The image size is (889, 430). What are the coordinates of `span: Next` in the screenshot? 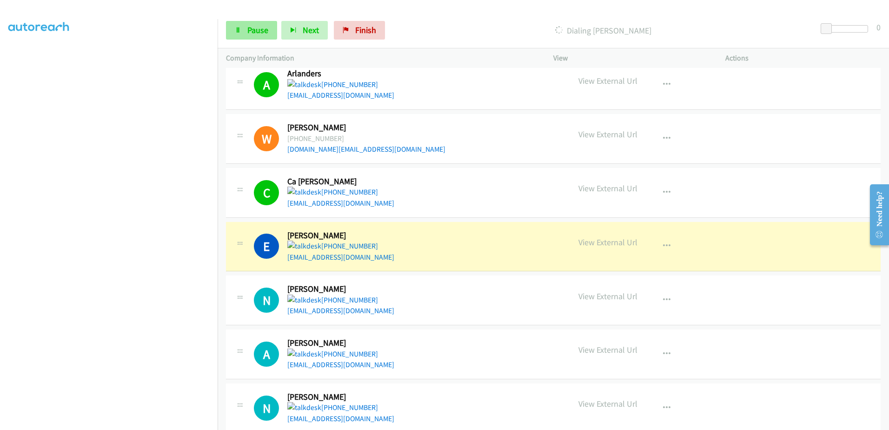 It's located at (311, 30).